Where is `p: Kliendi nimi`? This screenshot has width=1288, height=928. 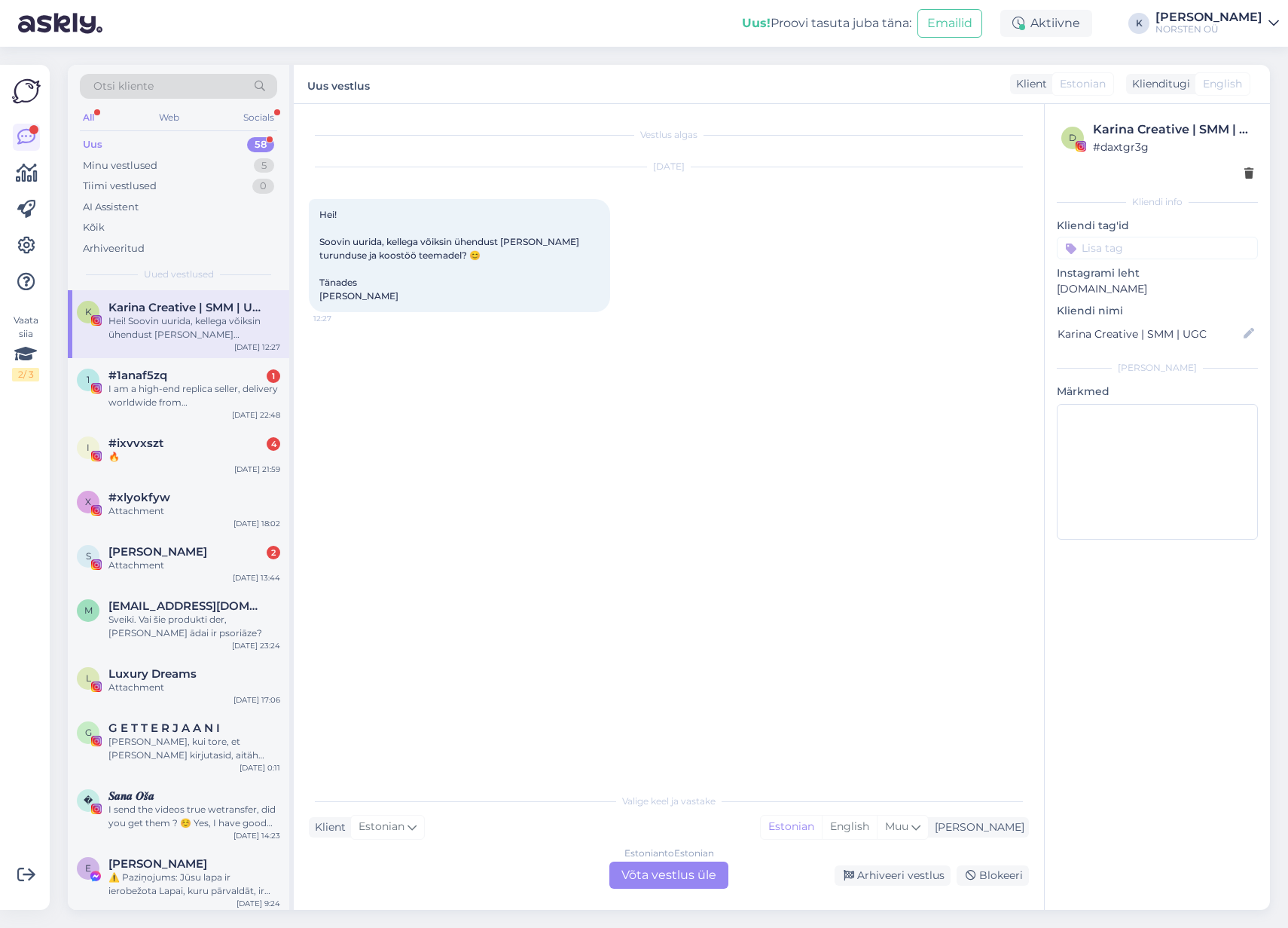 p: Kliendi nimi is located at coordinates (1157, 310).